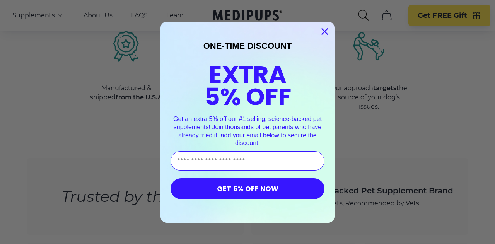 This screenshot has width=495, height=244. I want to click on button: GET 5% OFF NOW, so click(247, 189).